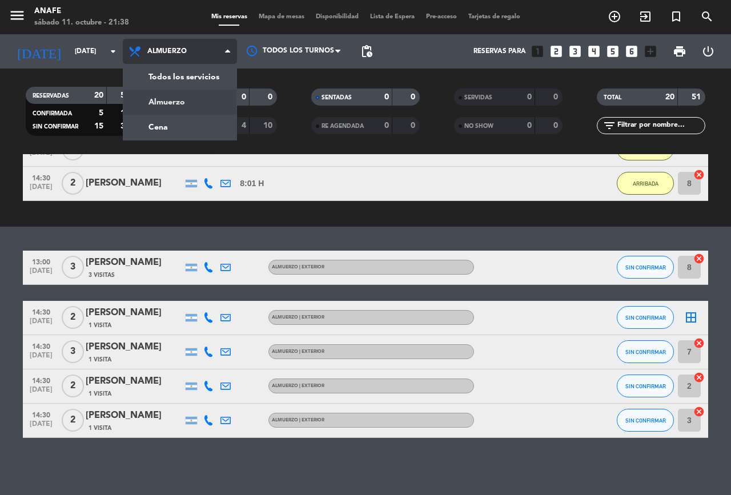 The height and width of the screenshot is (495, 731). I want to click on button: menu, so click(17, 17).